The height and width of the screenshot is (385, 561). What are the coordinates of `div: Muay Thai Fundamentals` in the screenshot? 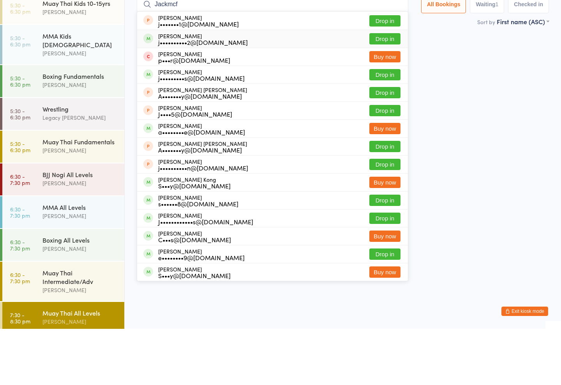 It's located at (80, 198).